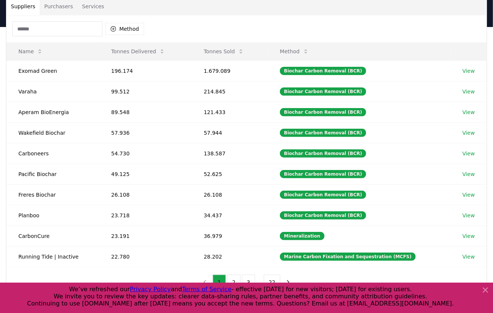 Image resolution: width=493 pixels, height=313 pixels. Describe the element at coordinates (145, 174) in the screenshot. I see `td: 49.125` at that location.